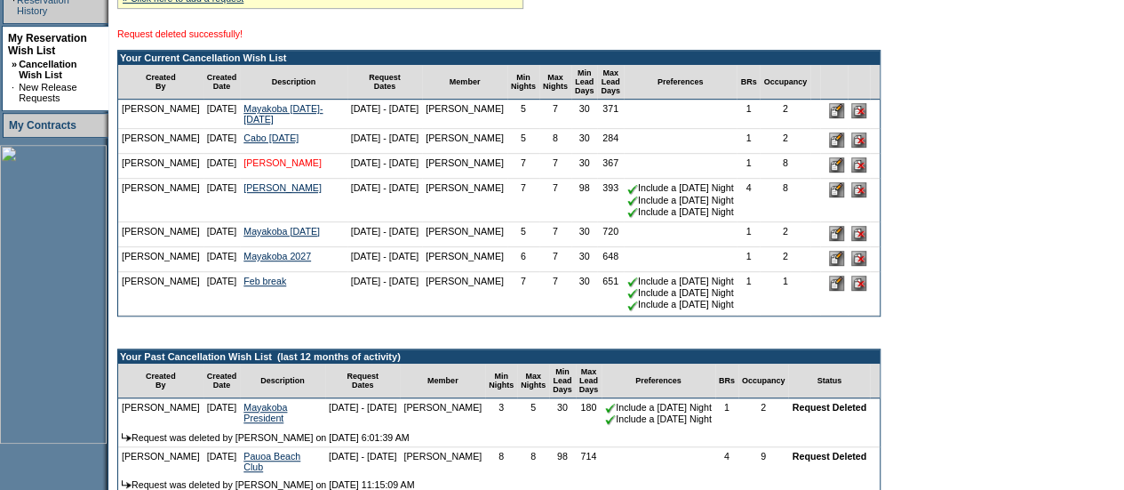  What do you see at coordinates (611, 114) in the screenshot?
I see `td: 371` at bounding box center [611, 114].